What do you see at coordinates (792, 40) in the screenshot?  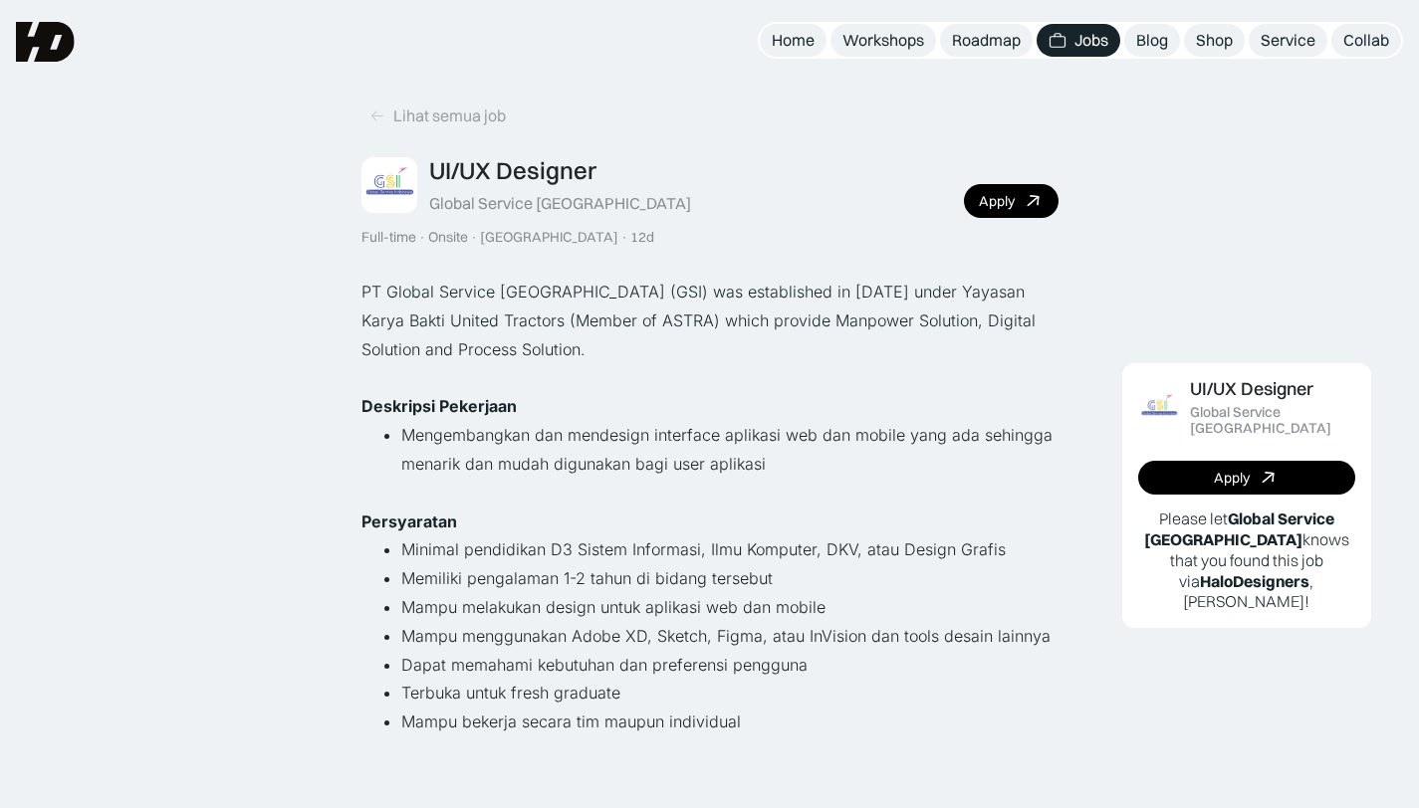 I see `div: Home` at bounding box center [792, 40].